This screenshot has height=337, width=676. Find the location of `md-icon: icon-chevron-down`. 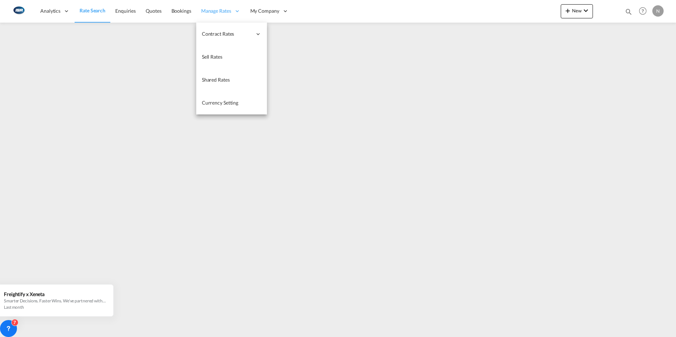

md-icon: icon-chevron-down is located at coordinates (586, 11).